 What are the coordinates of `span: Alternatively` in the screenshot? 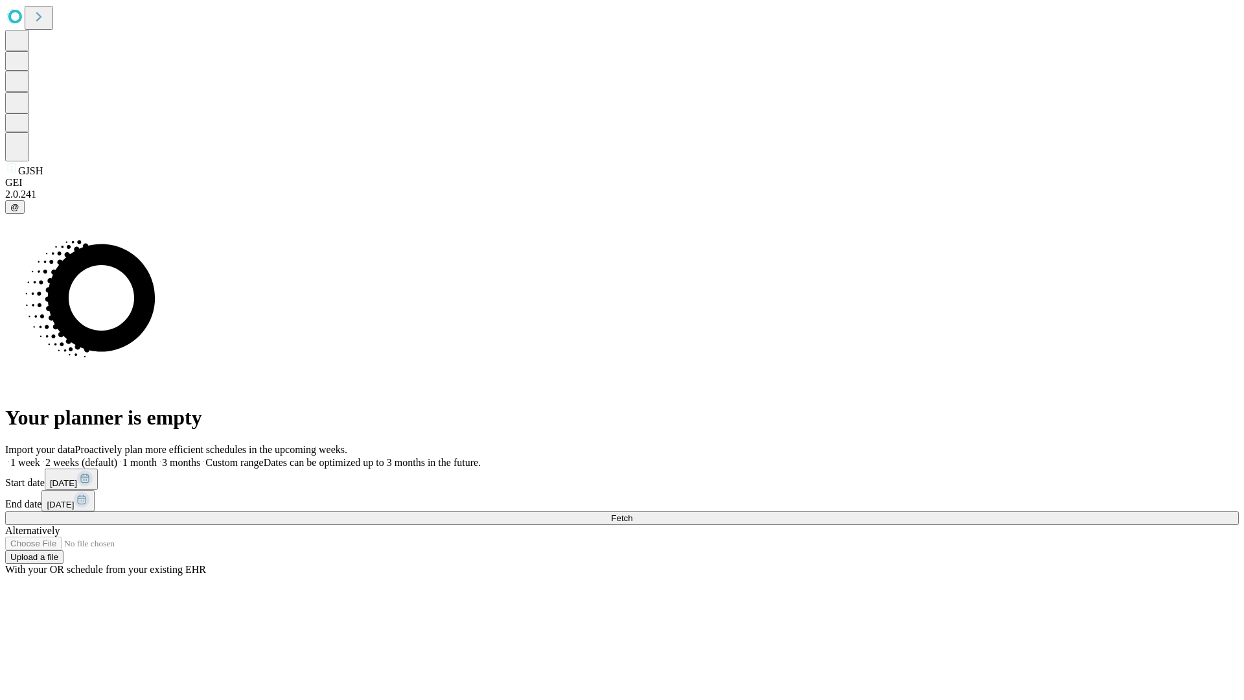 It's located at (32, 530).